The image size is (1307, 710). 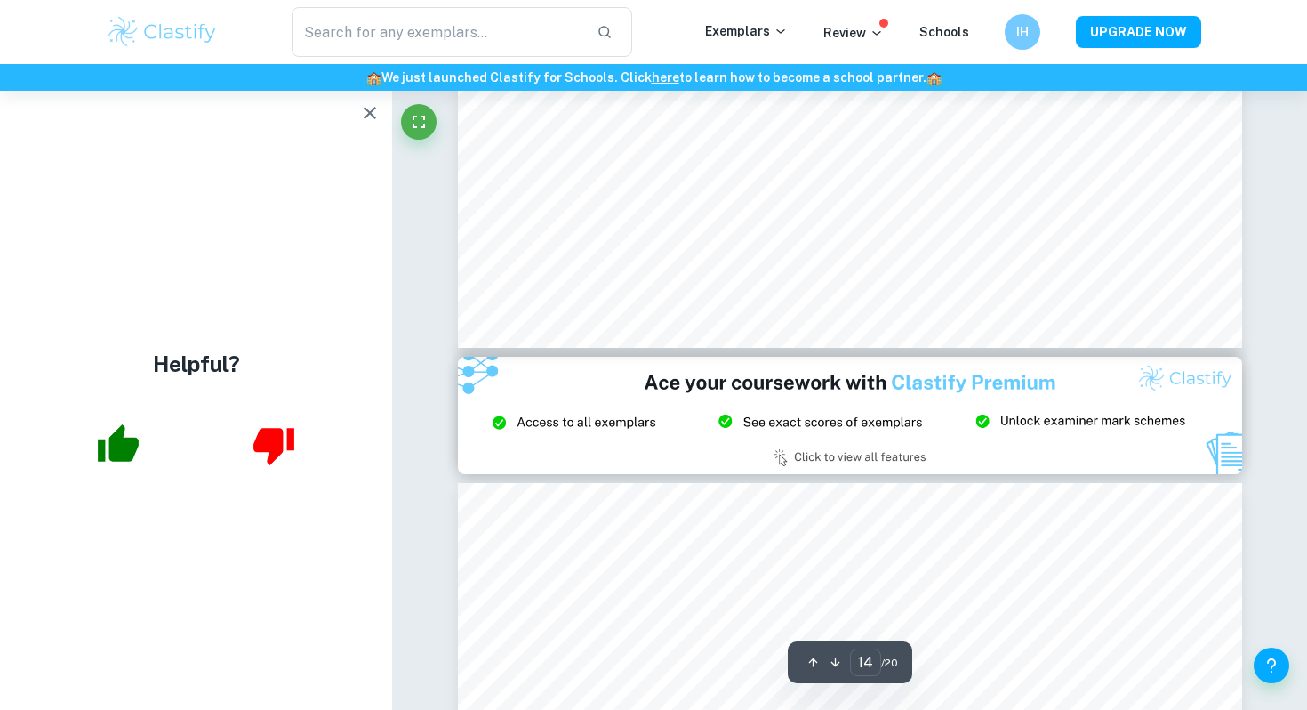 I want to click on h4: Helpful?, so click(x=197, y=364).